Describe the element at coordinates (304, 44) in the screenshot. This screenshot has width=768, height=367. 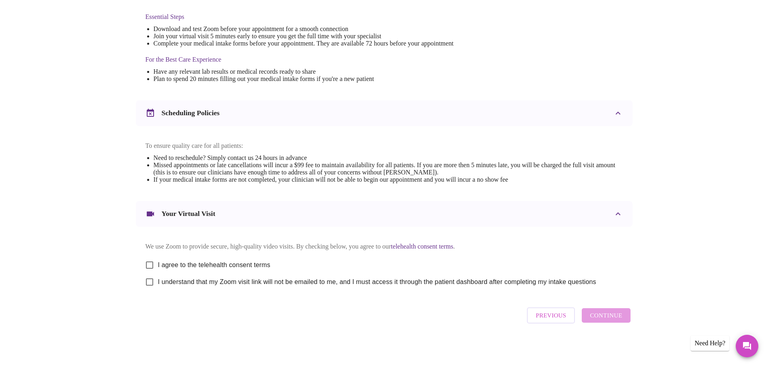
I see `li: Complete your medical intake forms before your appointment. They are available 72 hours before yo...` at that location.